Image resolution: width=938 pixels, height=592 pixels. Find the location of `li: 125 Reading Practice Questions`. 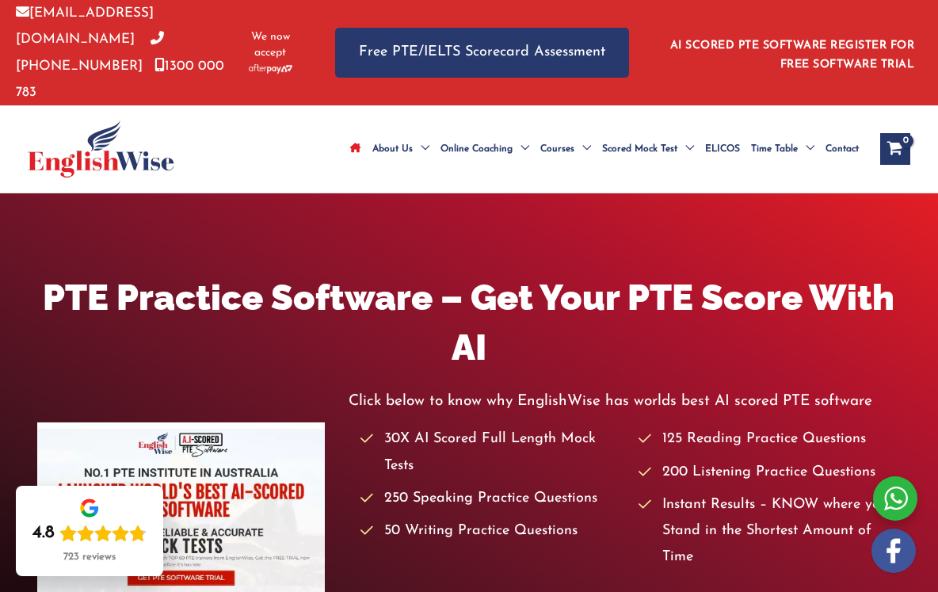

li: 125 Reading Practice Questions is located at coordinates (769, 439).